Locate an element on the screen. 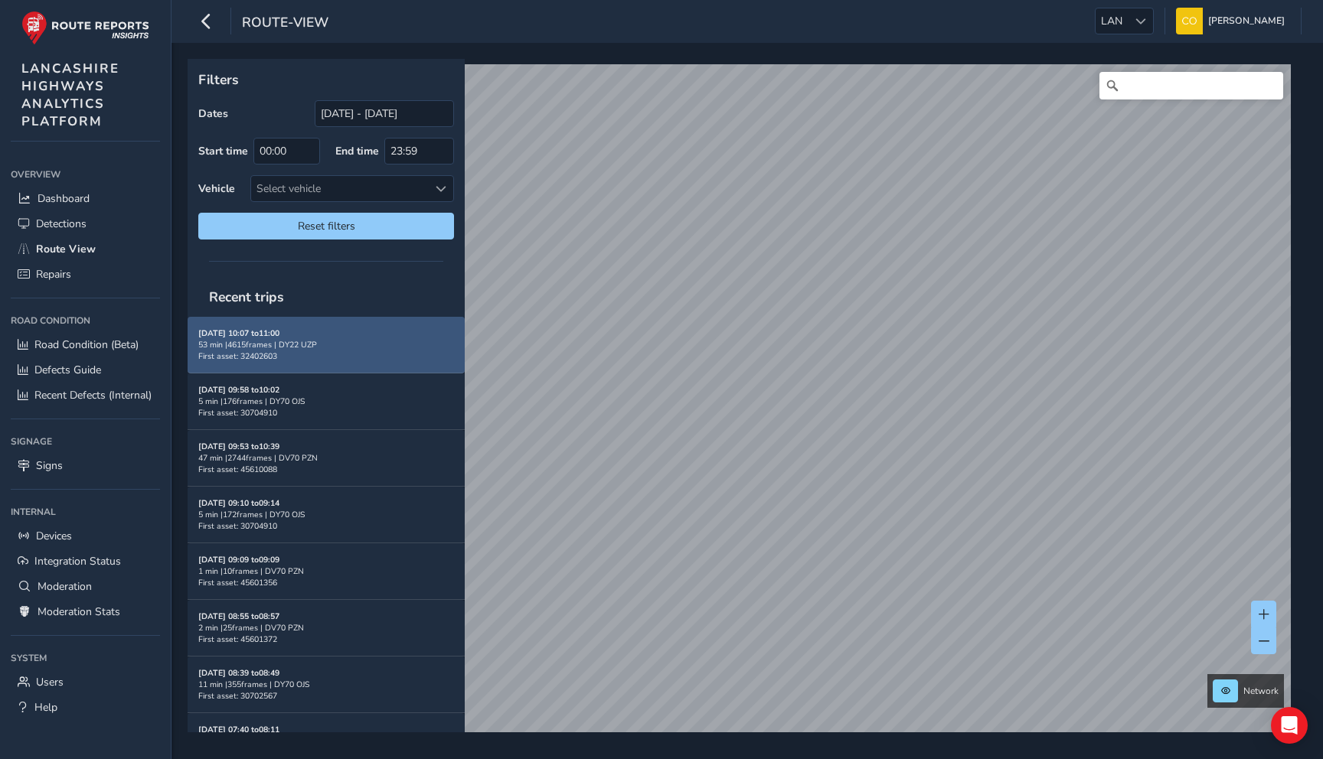 This screenshot has width=1323, height=759. span: Recent Defects (Internal) is located at coordinates (93, 395).